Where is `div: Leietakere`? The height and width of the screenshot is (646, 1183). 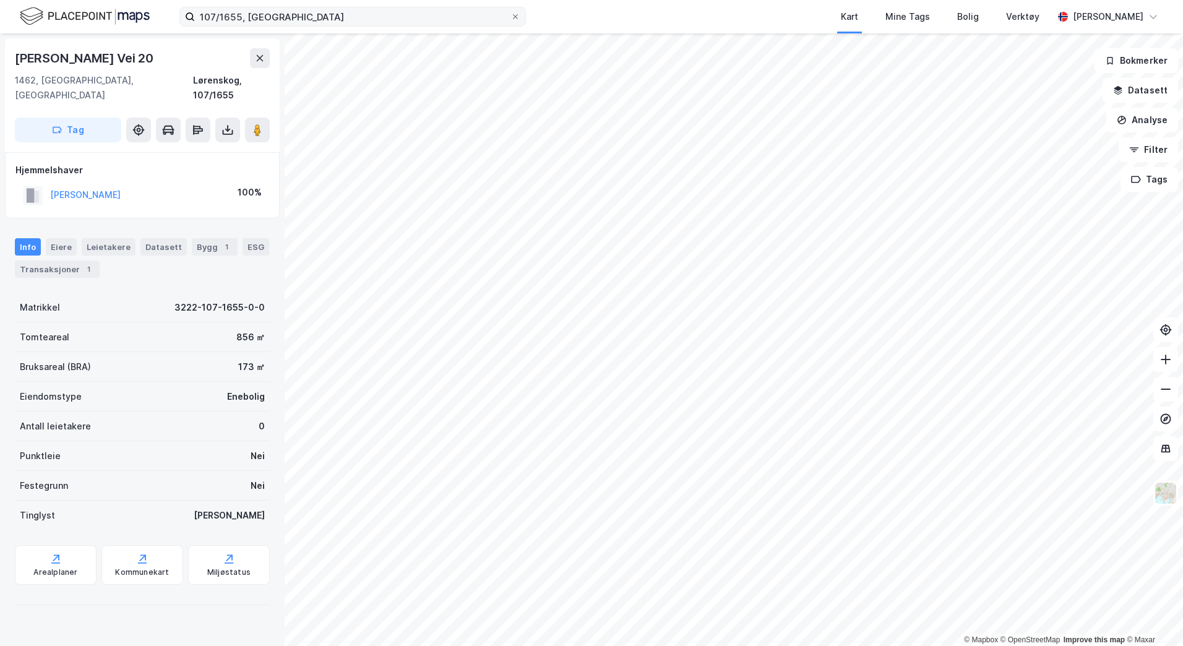
div: Leietakere is located at coordinates (108, 247).